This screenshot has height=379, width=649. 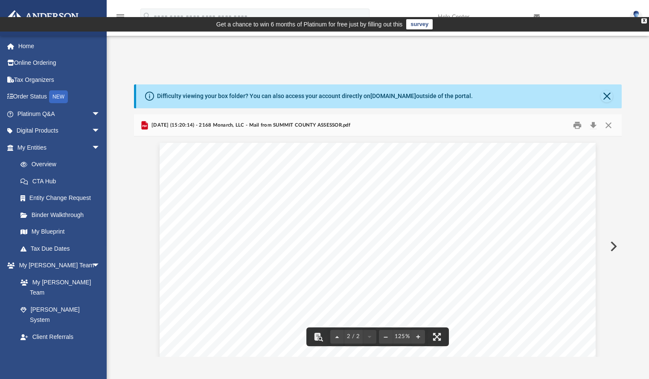 I want to click on a: My Entitiesarrow_drop_down, so click(x=59, y=148).